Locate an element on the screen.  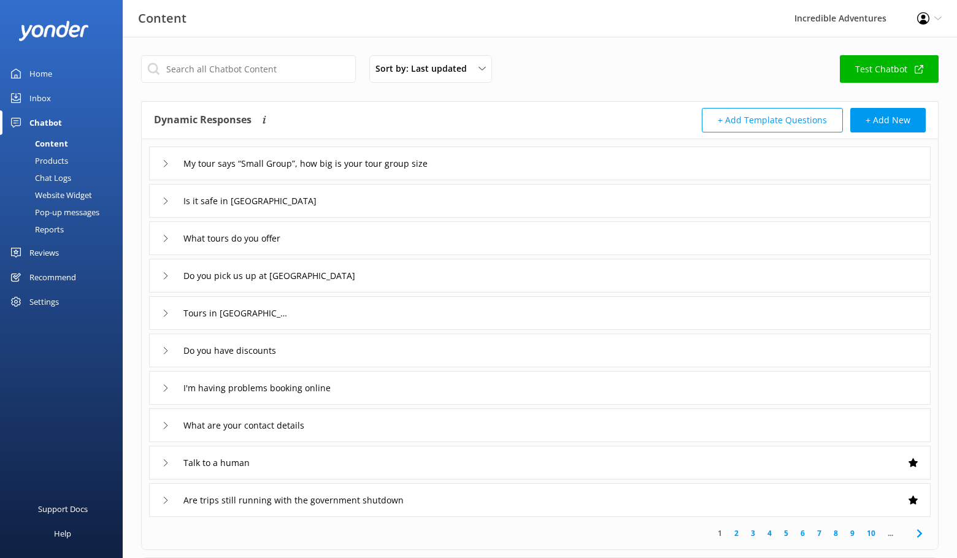
a: 3 is located at coordinates (753, 533).